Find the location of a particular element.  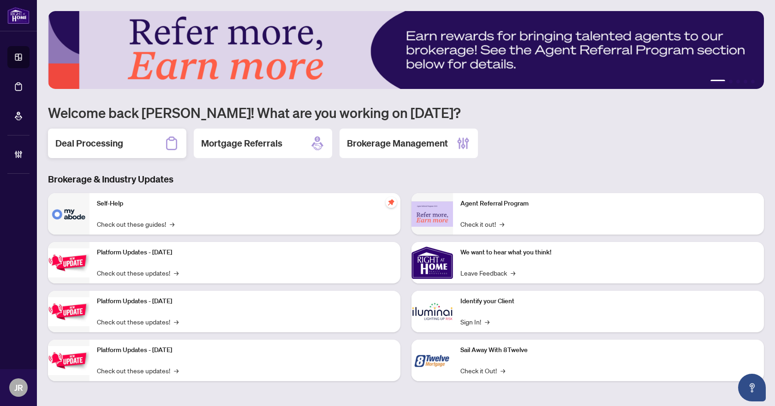

img: Platform Updates - July 21, 2025 is located at coordinates (69, 263).